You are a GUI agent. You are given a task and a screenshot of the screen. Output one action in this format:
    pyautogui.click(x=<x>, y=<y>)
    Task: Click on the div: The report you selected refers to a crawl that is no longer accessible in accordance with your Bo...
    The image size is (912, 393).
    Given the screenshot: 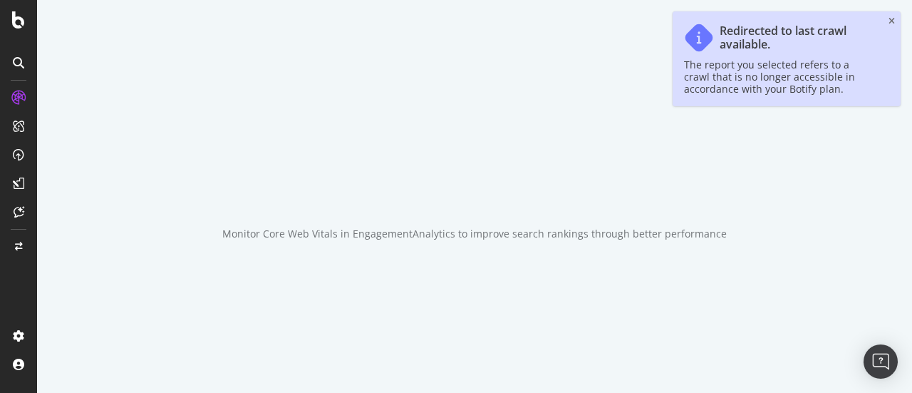 What is the action you would take?
    pyautogui.click(x=780, y=76)
    